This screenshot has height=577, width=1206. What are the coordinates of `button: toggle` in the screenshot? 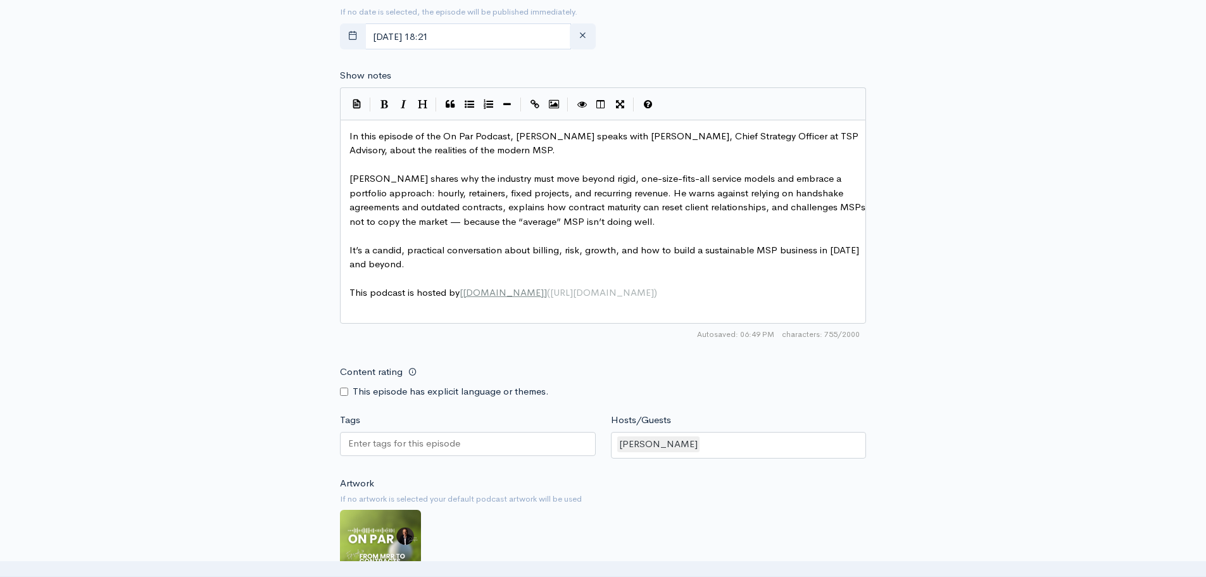 It's located at (353, 36).